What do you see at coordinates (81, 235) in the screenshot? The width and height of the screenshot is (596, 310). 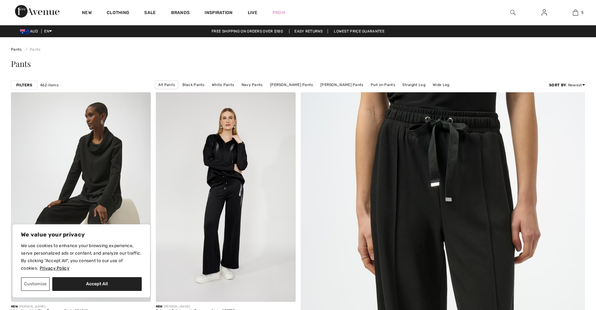 I see `p: We value your privacy` at bounding box center [81, 235].